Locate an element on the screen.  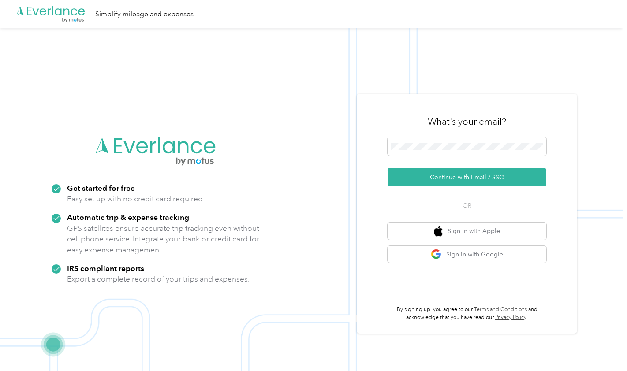
button: Continue with Email / SSO is located at coordinates (467, 177).